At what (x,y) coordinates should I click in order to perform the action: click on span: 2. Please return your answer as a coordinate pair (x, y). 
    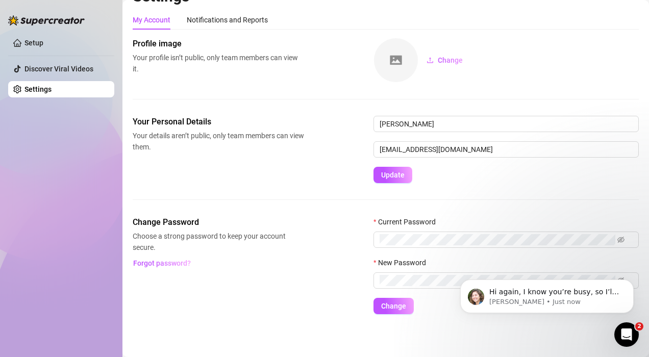
    Looking at the image, I should click on (640, 327).